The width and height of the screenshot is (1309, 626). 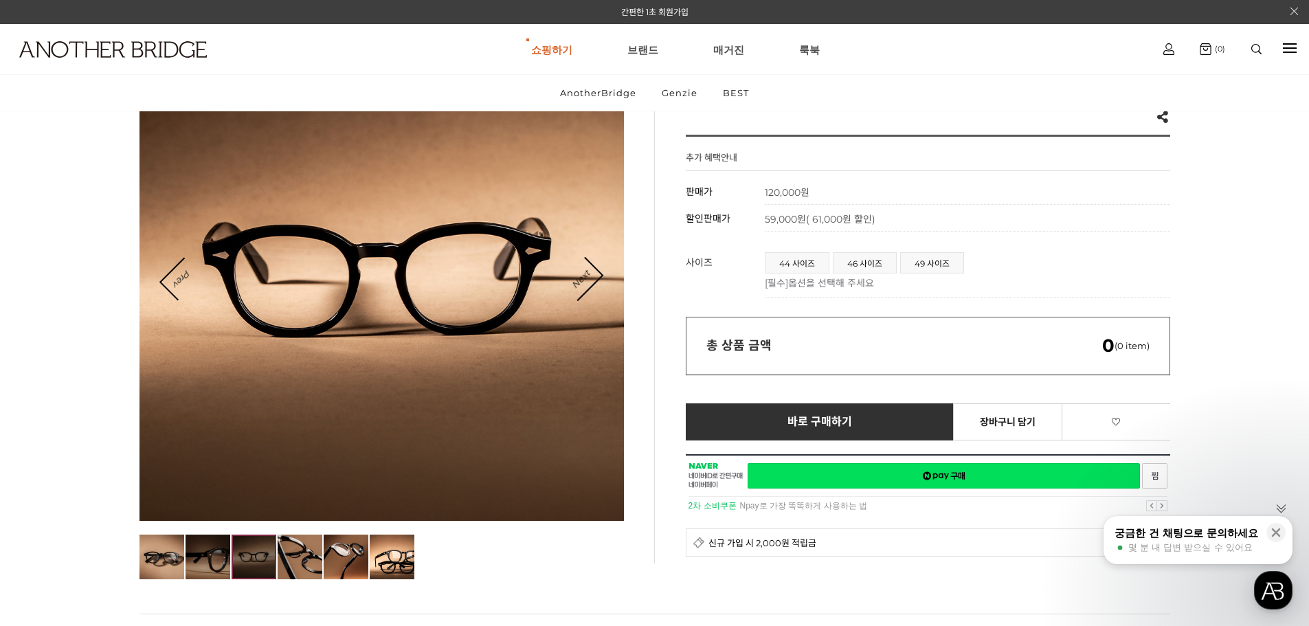 What do you see at coordinates (221, 462) in the screenshot?
I see `span: 설정` at bounding box center [221, 462].